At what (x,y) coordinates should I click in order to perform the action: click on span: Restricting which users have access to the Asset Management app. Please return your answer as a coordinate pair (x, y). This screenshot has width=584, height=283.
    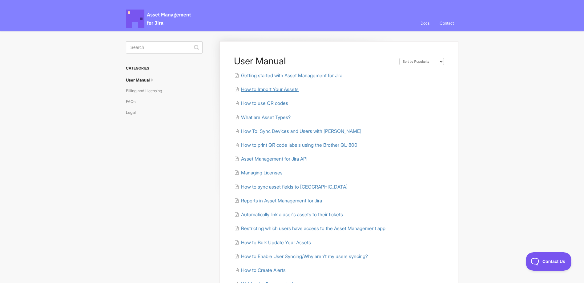
    Looking at the image, I should click on (313, 228).